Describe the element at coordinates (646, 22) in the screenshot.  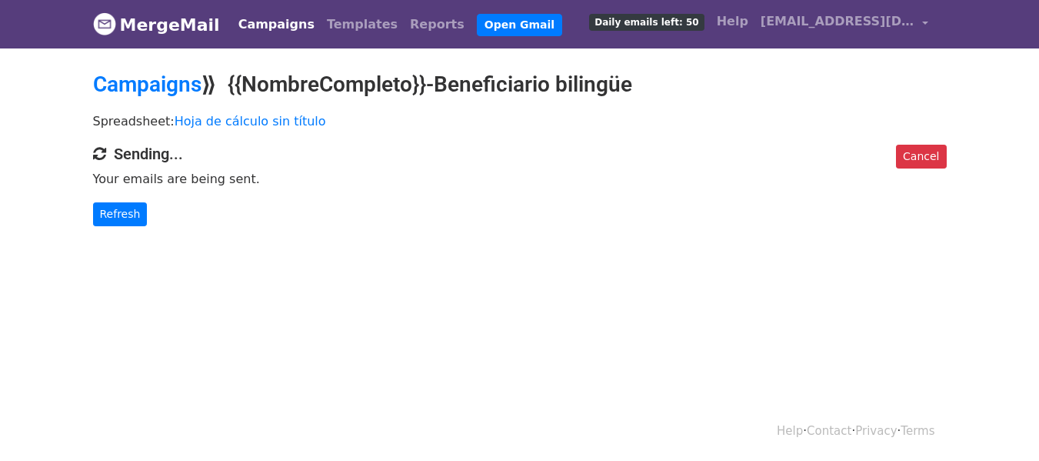
I see `span: Daily emails left: 50` at that location.